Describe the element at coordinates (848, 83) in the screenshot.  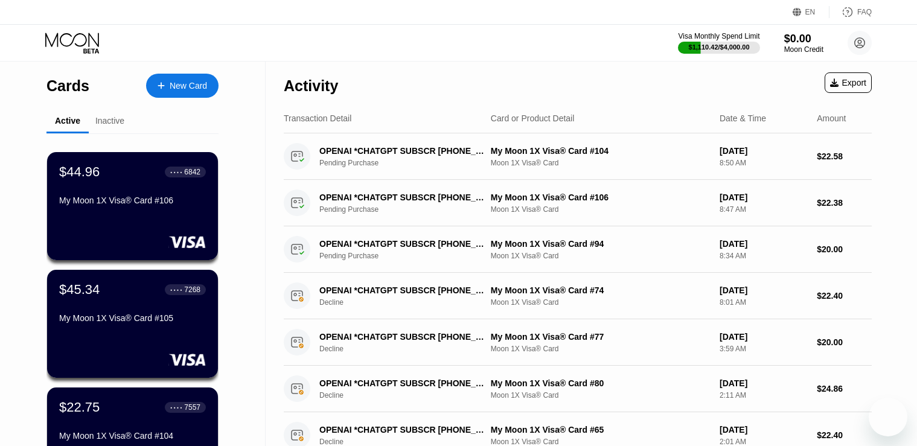
I see `div: Export` at that location.